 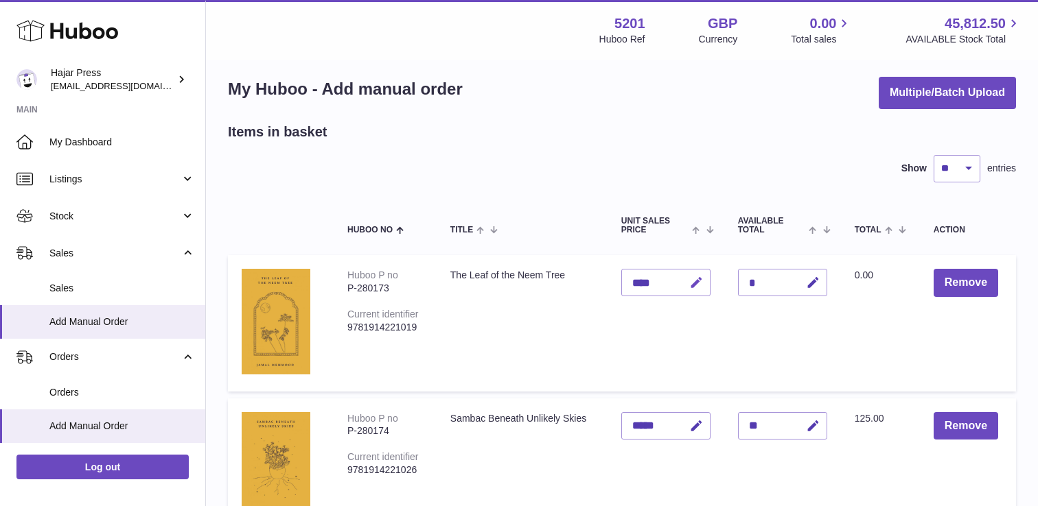 What do you see at coordinates (975, 23) in the screenshot?
I see `span: 45,812.50` at bounding box center [975, 23].